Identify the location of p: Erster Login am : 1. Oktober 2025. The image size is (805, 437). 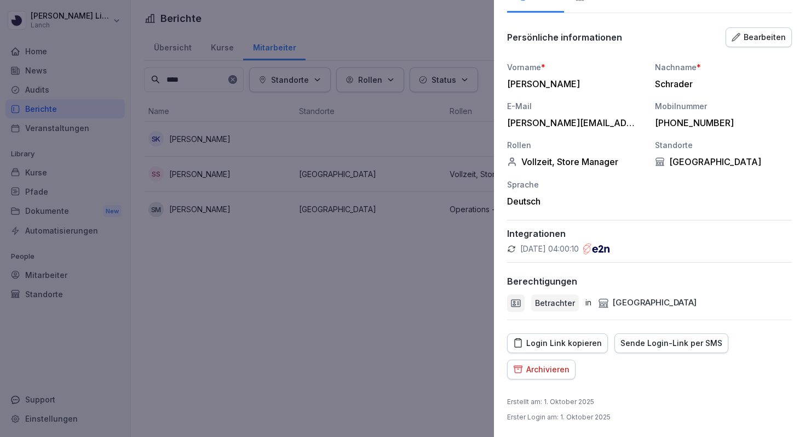
(559, 417).